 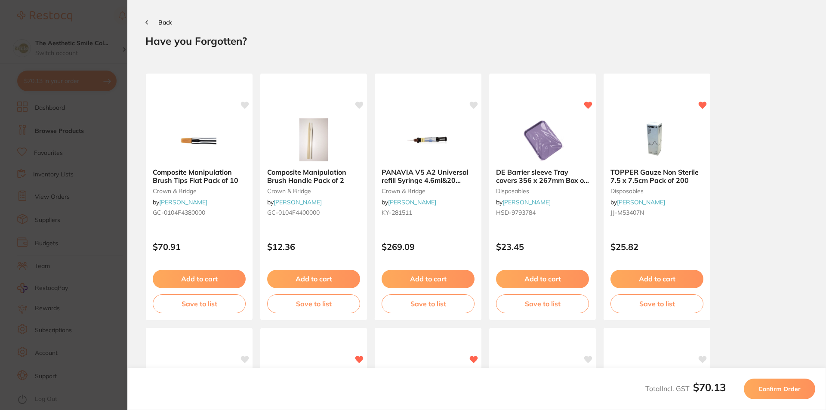 I want to click on b: TOPPER Gauze Non Sterile 7.5 x 7.5cm Pack of 200, so click(x=657, y=176).